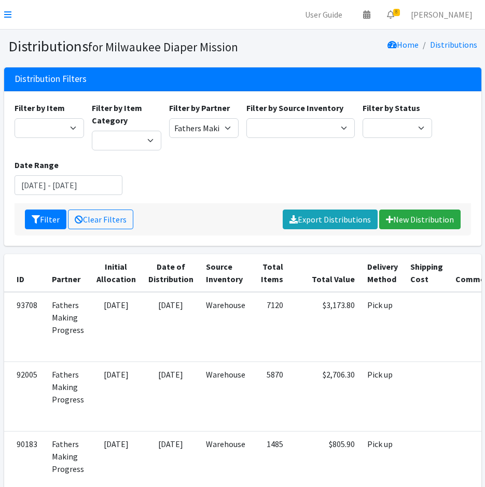  I want to click on th: Total Items, so click(270, 273).